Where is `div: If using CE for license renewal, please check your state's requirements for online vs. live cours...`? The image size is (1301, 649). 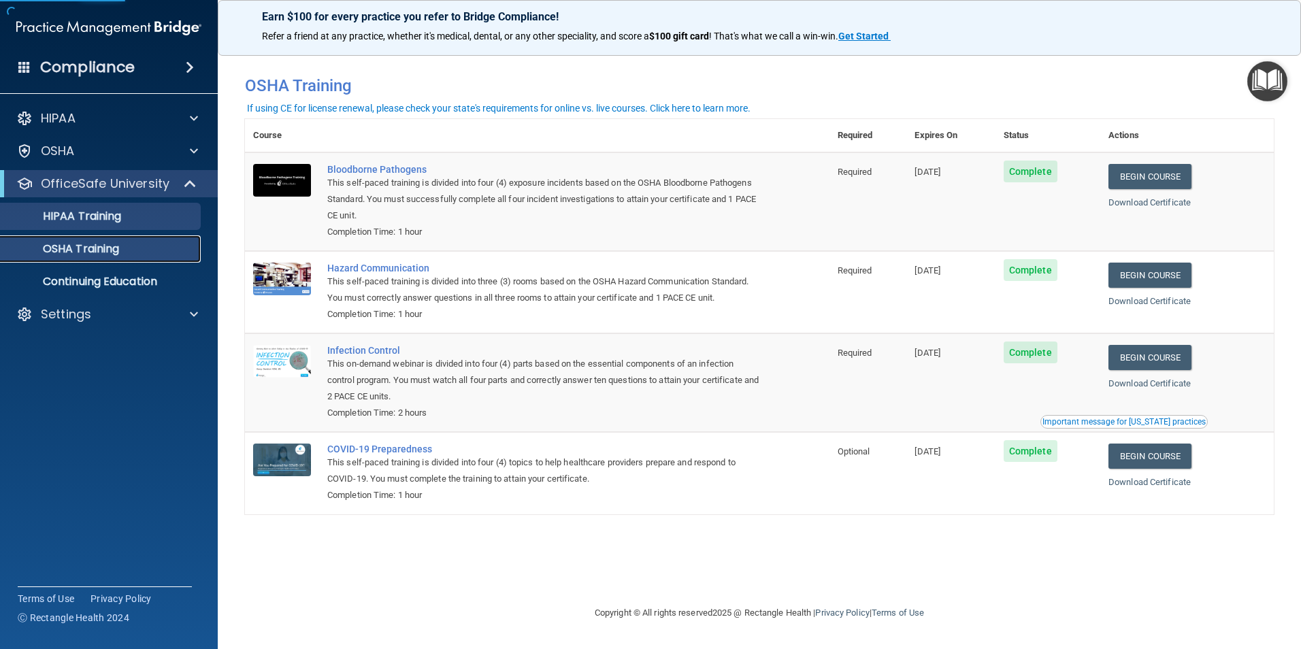
div: If using CE for license renewal, please check your state's requirements for online vs. live cours... is located at coordinates (499, 108).